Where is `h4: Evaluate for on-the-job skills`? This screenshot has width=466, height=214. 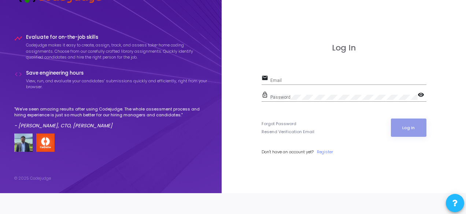
h4: Evaluate for on-the-job skills is located at coordinates (117, 37).